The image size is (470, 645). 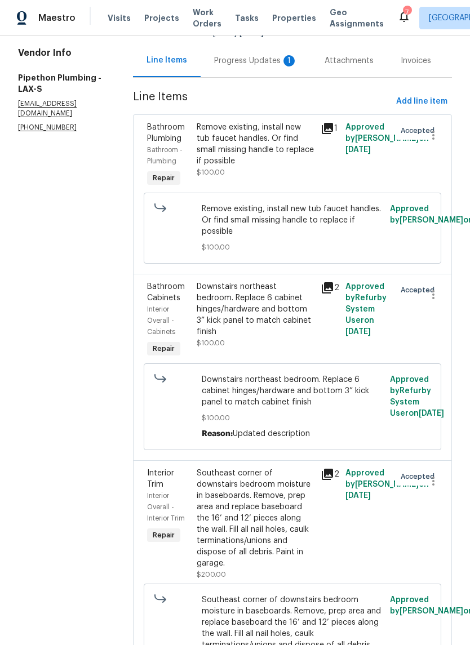 I want to click on span: Updated description, so click(x=271, y=434).